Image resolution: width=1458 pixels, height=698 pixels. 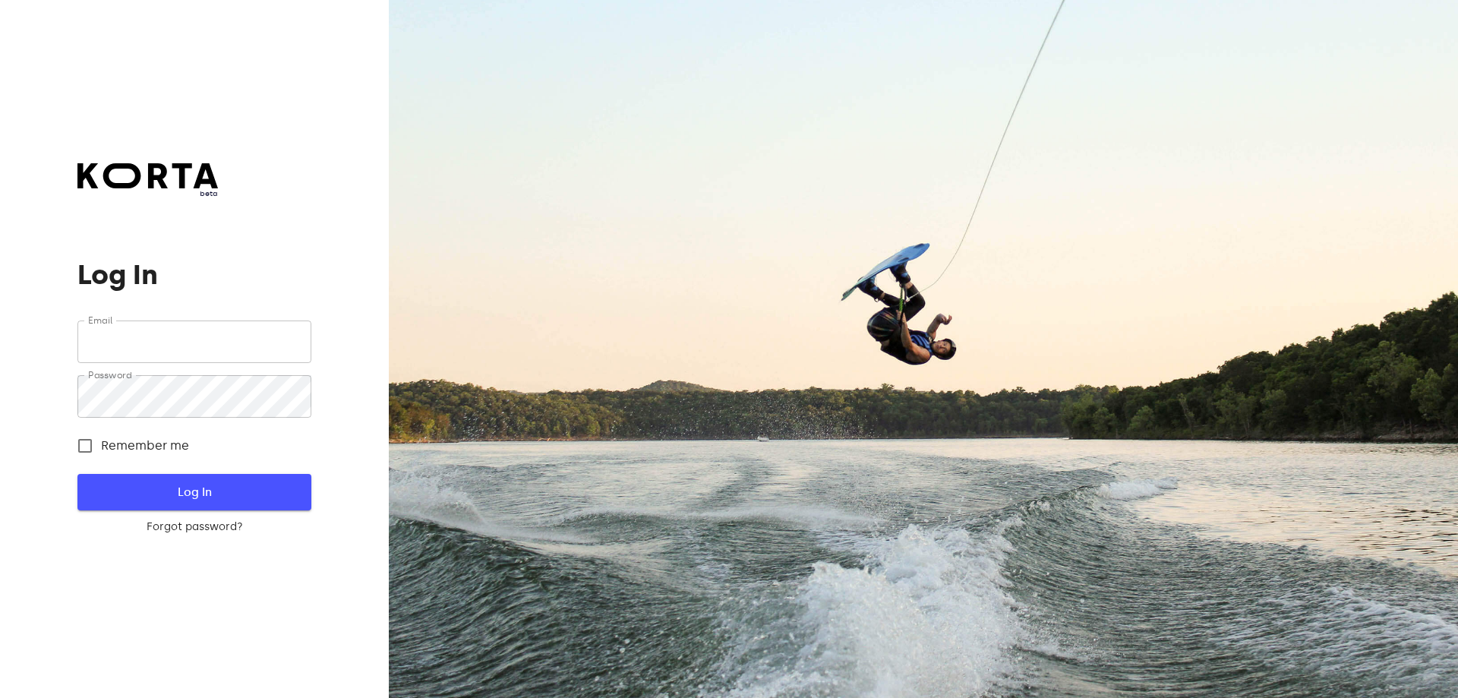 What do you see at coordinates (147, 194) in the screenshot?
I see `span: beta` at bounding box center [147, 194].